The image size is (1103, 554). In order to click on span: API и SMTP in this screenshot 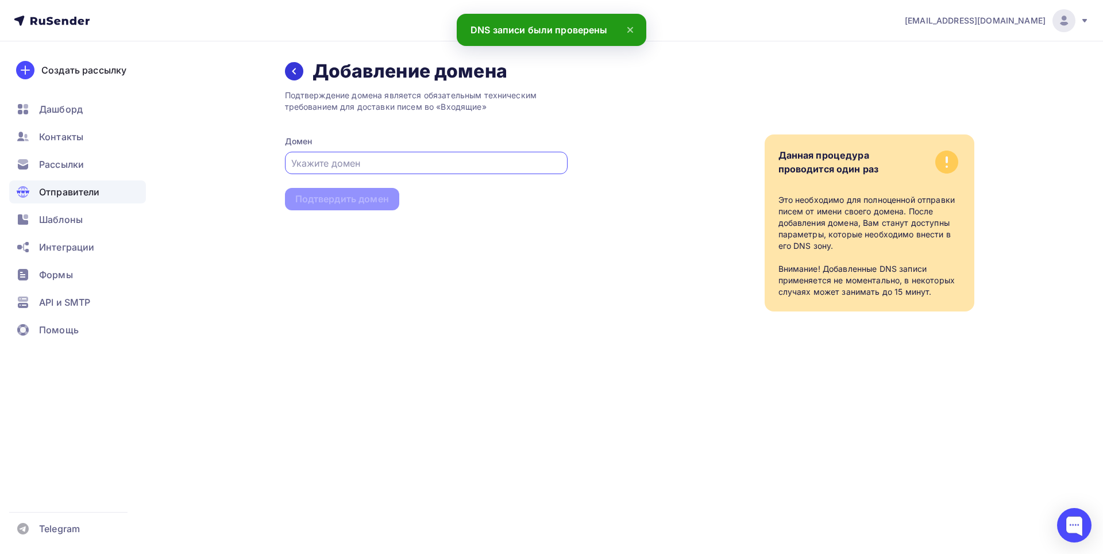, I will do `click(64, 302)`.